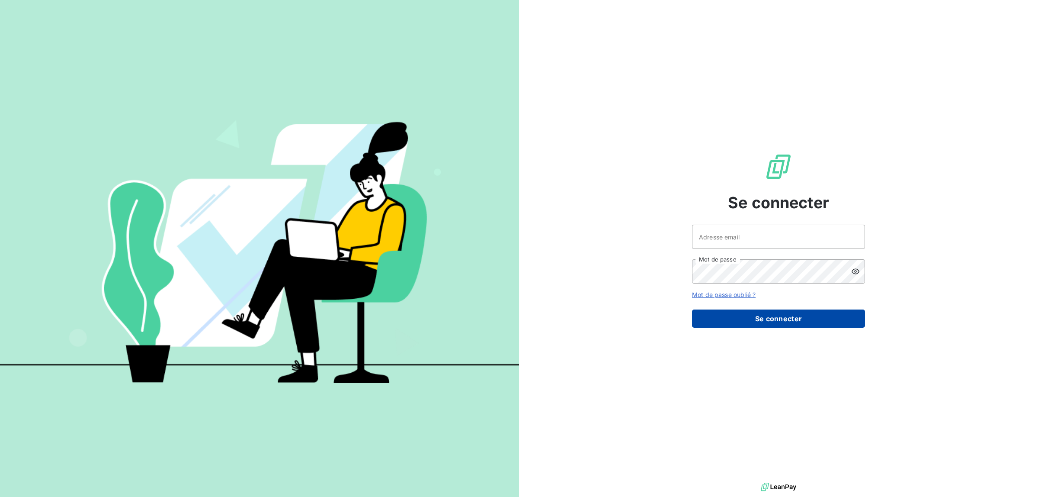 The width and height of the screenshot is (1038, 497). Describe the element at coordinates (779, 237) in the screenshot. I see `input: placeholder` at that location.